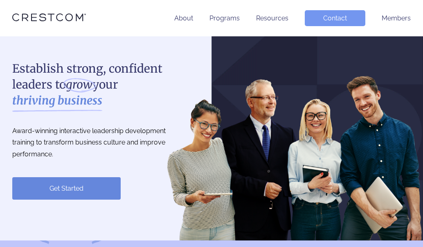 The width and height of the screenshot is (423, 247). What do you see at coordinates (98, 85) in the screenshot?
I see `h1: Establish strong, confident leaders to your` at bounding box center [98, 85].